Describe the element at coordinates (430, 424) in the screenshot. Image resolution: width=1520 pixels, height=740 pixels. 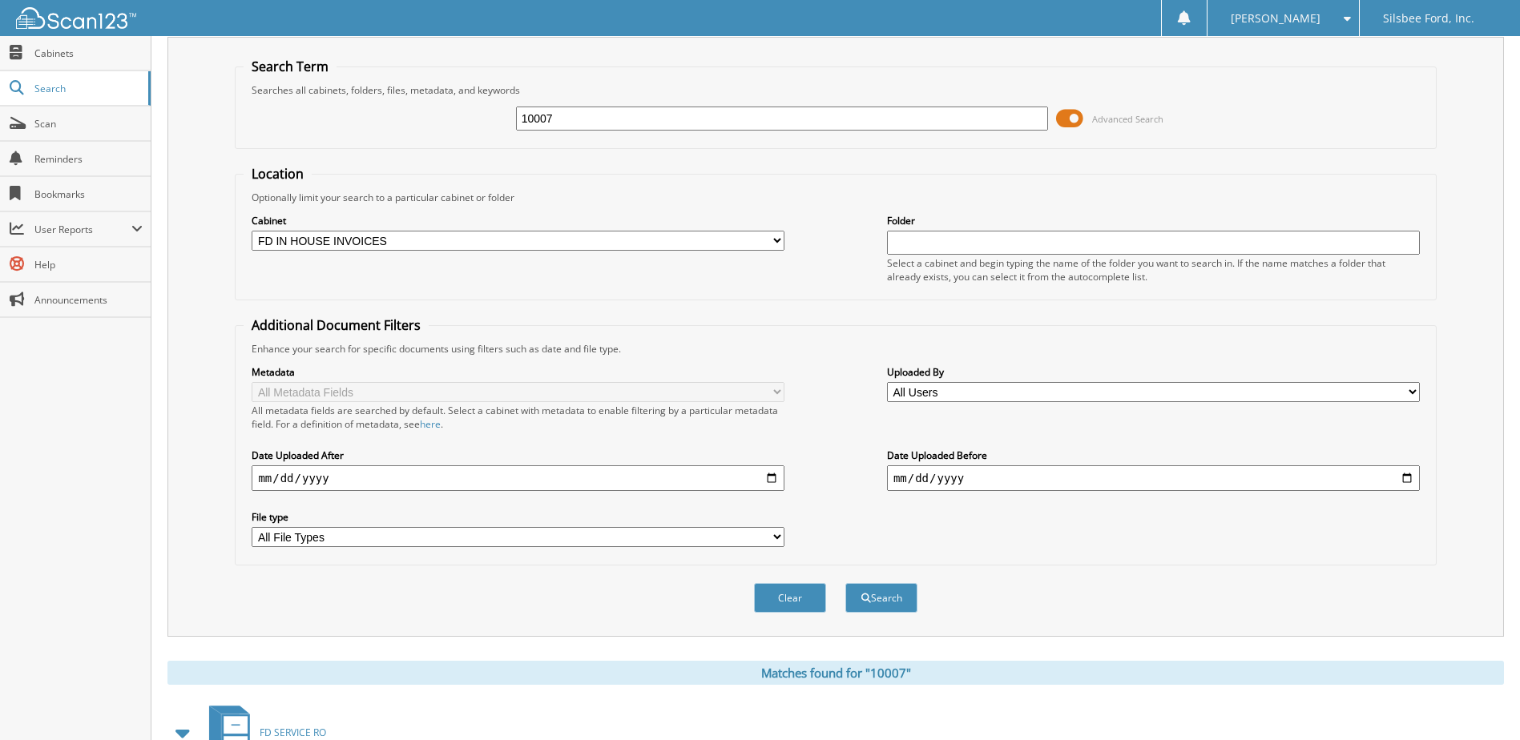
I see `a: here` at that location.